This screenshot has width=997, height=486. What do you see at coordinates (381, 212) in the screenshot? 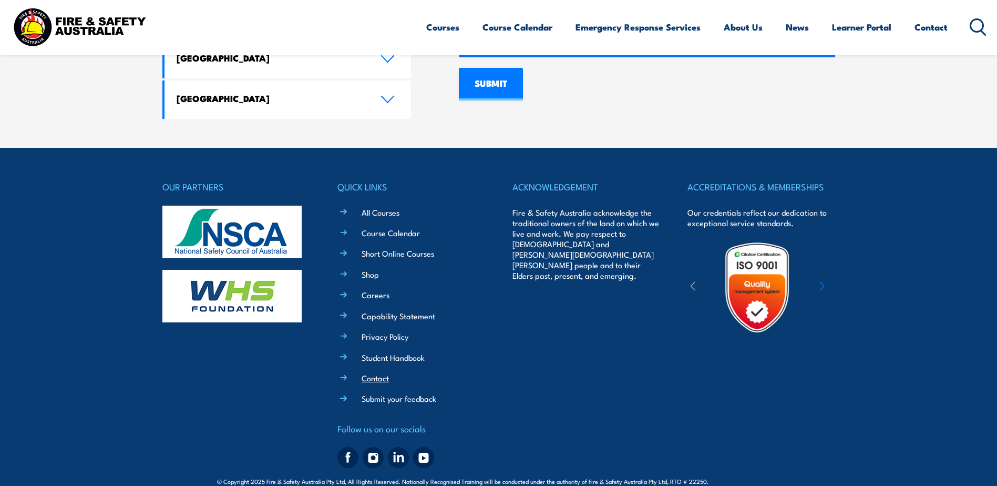
I see `a: All Courses` at bounding box center [381, 212].